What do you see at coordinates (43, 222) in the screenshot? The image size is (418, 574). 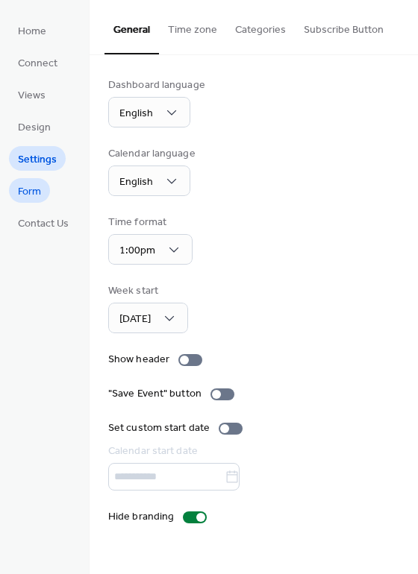 I see `a: Contact Us` at bounding box center [43, 222].